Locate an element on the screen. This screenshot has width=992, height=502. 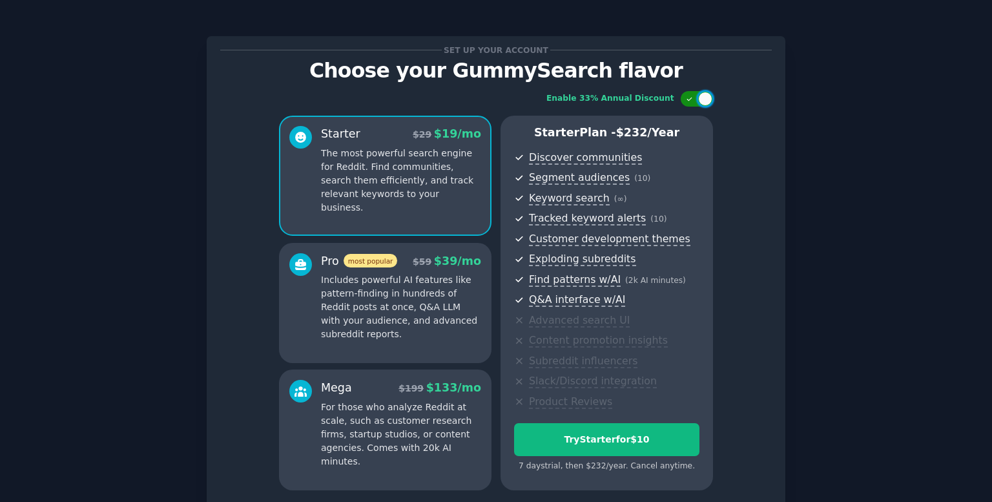
span: $ 133 /mo is located at coordinates (453, 387).